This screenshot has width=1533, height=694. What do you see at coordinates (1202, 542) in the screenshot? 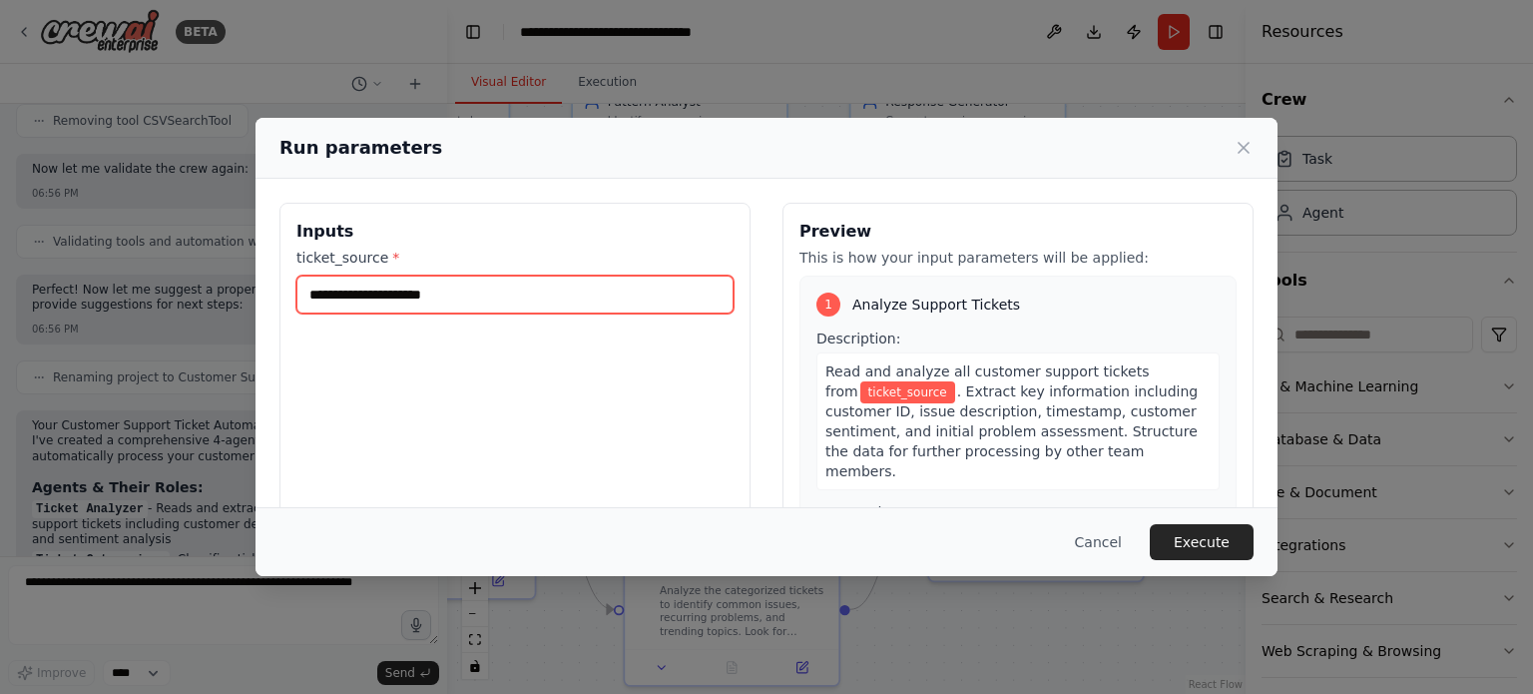
I see `button: Execute` at bounding box center [1202, 542].